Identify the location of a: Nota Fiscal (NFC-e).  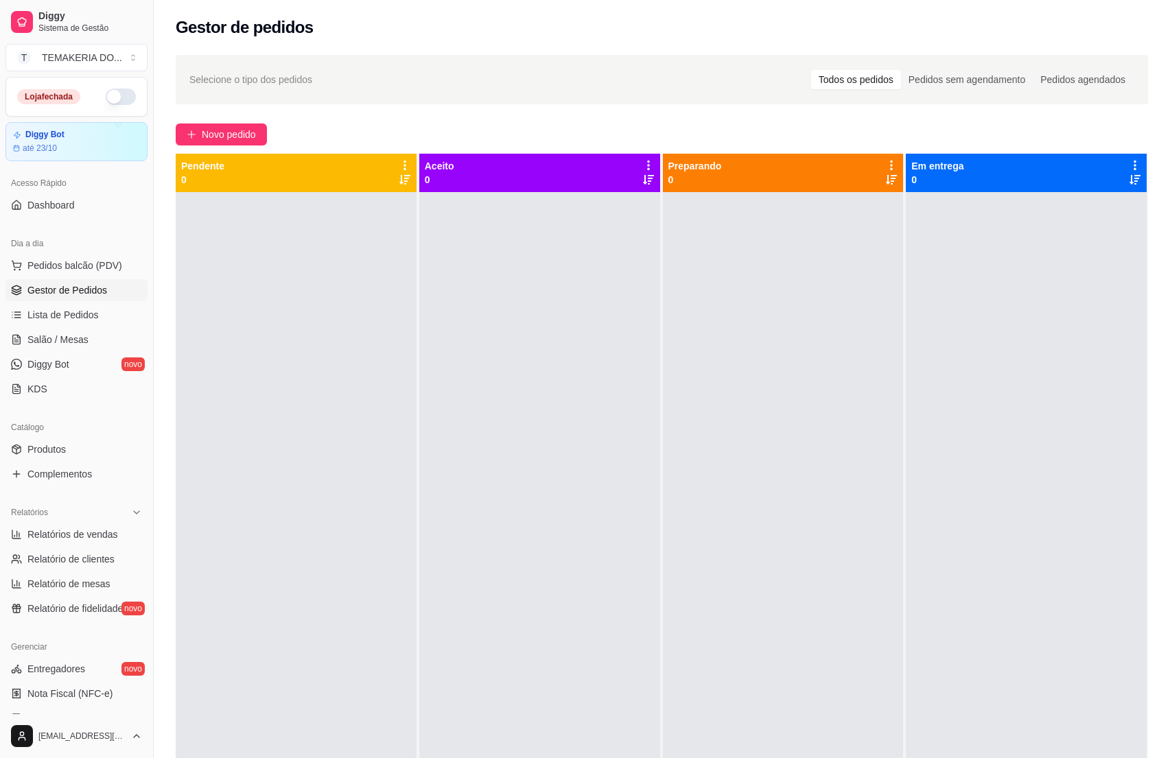
(76, 694).